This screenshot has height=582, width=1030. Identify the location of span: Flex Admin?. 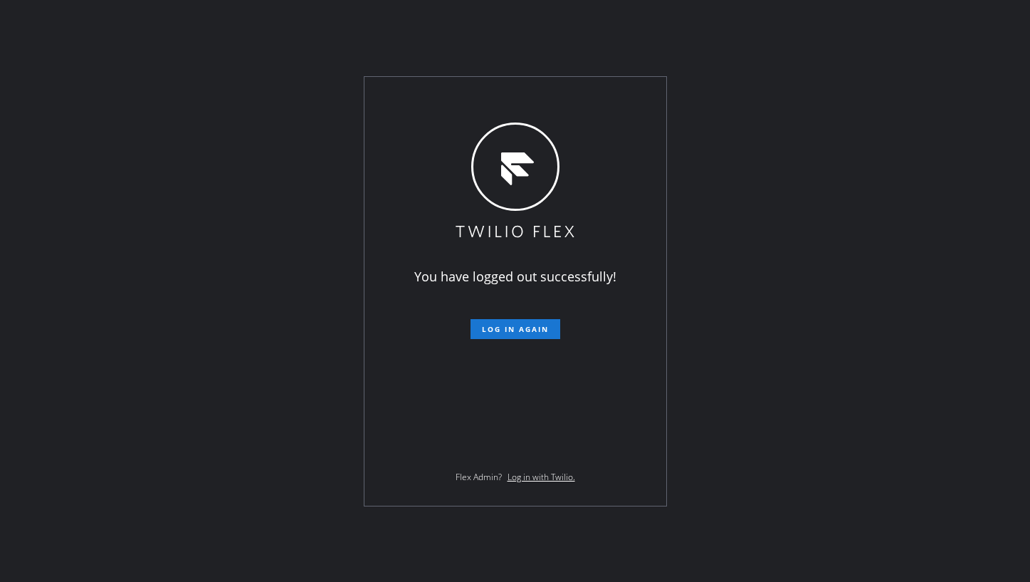
(478, 476).